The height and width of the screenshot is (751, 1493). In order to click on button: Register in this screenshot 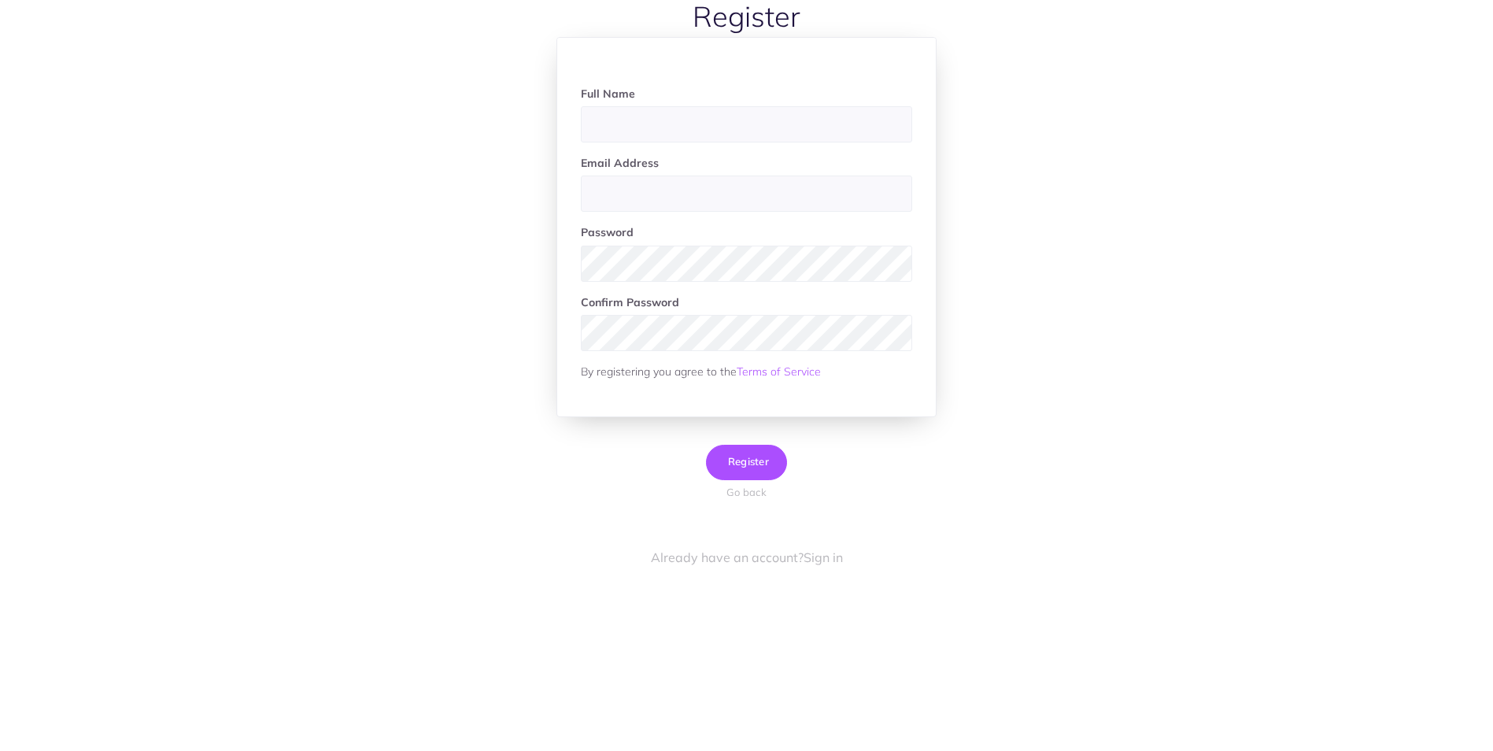, I will do `click(746, 462)`.